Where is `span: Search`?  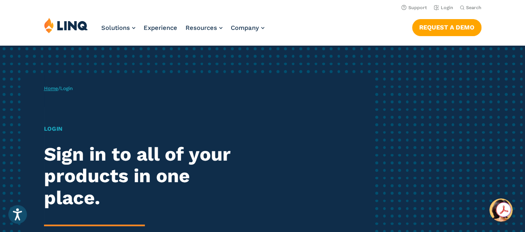
span: Search is located at coordinates (473, 7).